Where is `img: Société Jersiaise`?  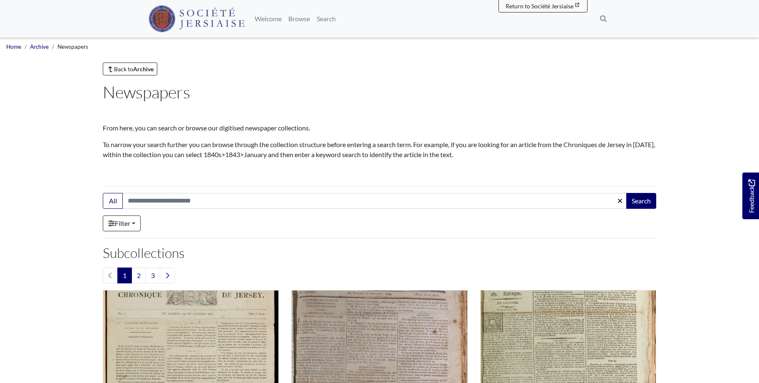
img: Société Jersiaise is located at coordinates (197, 19).